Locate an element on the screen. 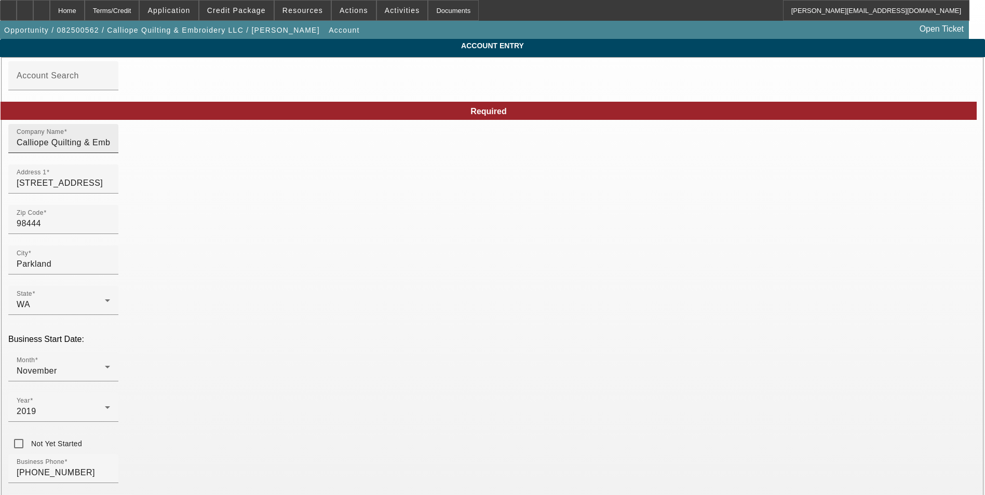 The height and width of the screenshot is (495, 985). span: November is located at coordinates (37, 371).